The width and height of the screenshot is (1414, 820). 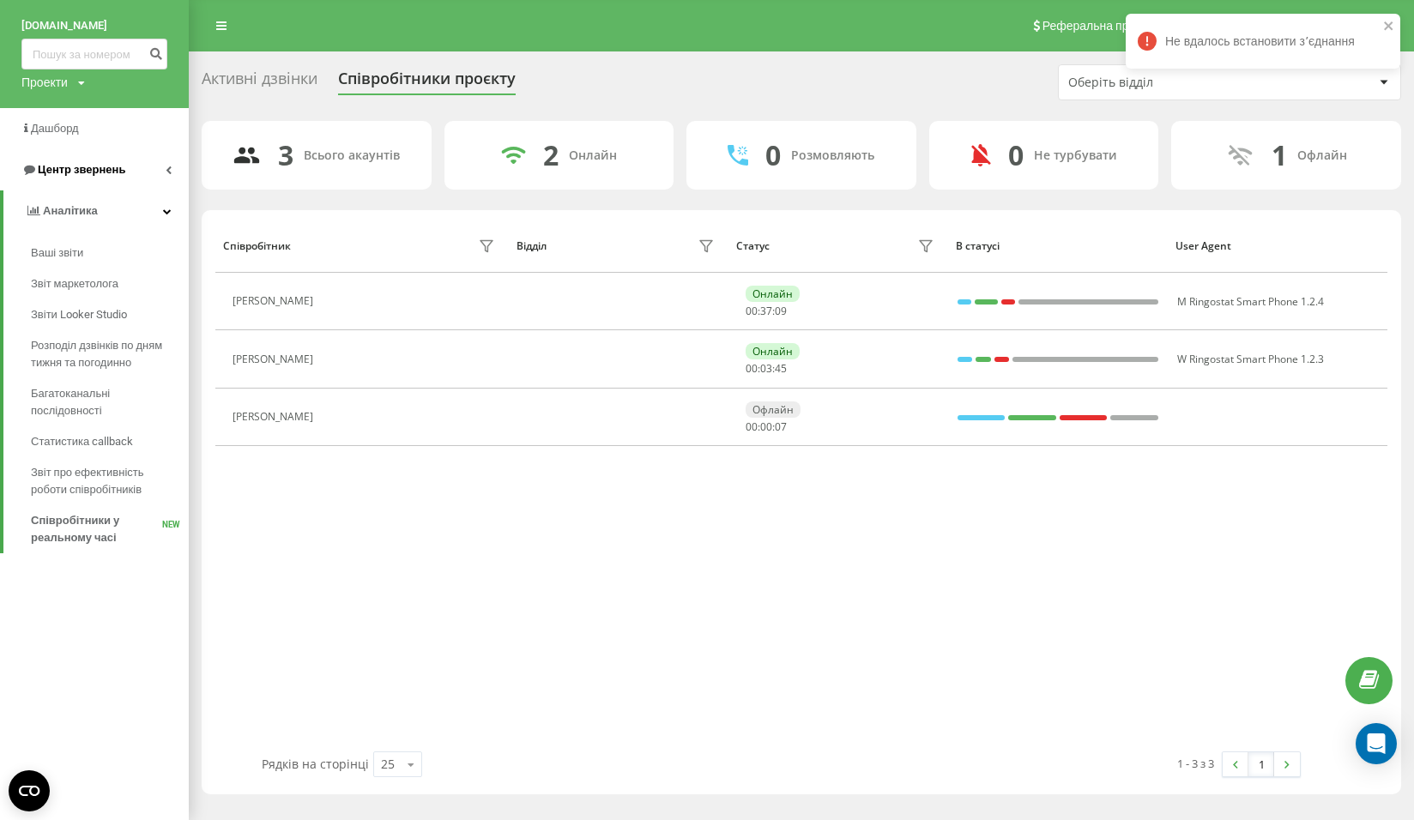 What do you see at coordinates (96, 529) in the screenshot?
I see `span: Співробітники у реальному часі` at bounding box center [96, 529].